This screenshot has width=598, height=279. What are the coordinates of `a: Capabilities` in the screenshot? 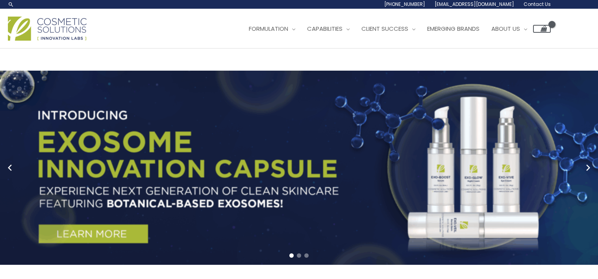 It's located at (329, 29).